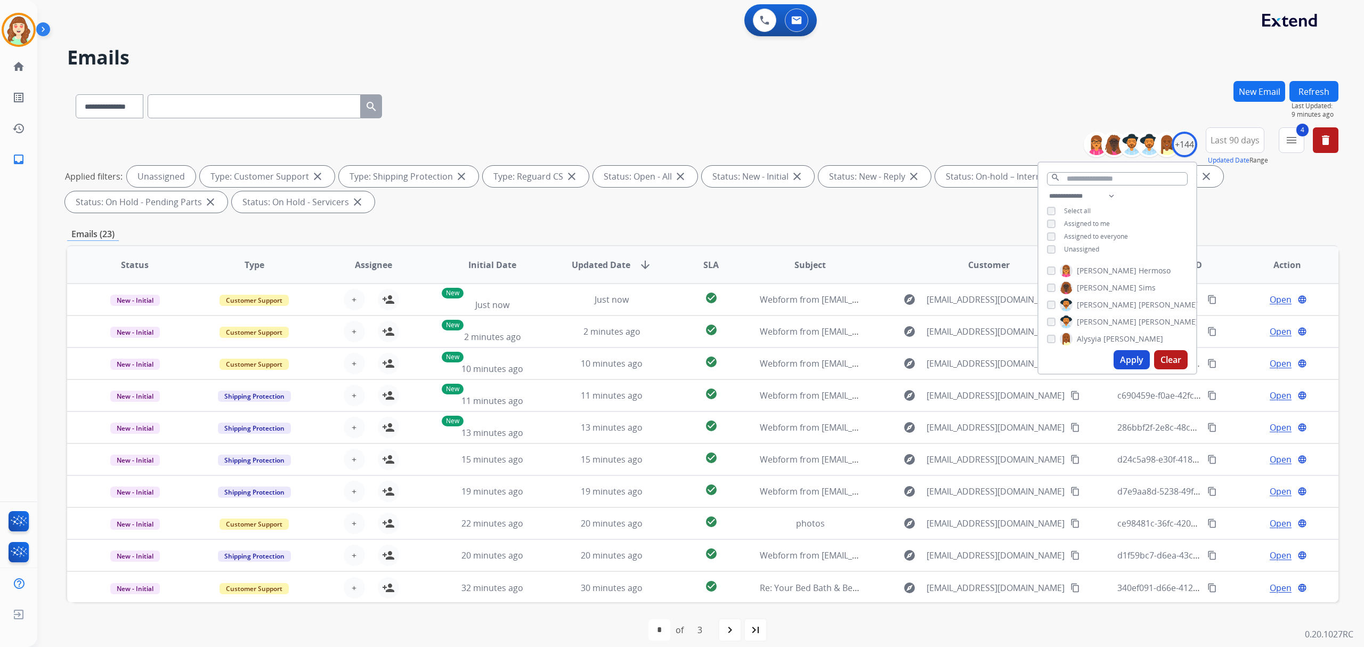 The height and width of the screenshot is (647, 1364). What do you see at coordinates (1291, 140) in the screenshot?
I see `mat-icon: menu` at bounding box center [1291, 140].